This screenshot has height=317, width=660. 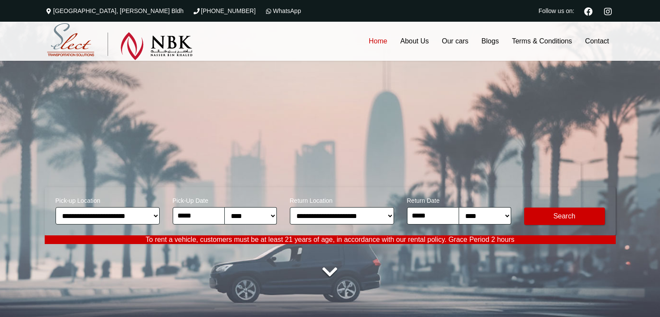 What do you see at coordinates (589, 11) in the screenshot?
I see `a: Facebook` at bounding box center [589, 11].